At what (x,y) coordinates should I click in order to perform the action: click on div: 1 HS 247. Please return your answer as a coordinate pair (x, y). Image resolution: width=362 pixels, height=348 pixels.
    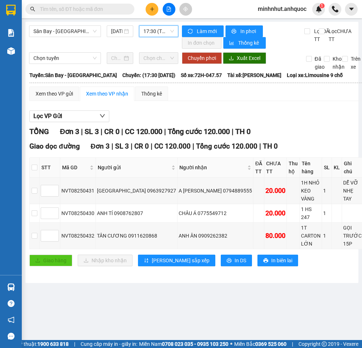
    Looking at the image, I should click on (311, 213).